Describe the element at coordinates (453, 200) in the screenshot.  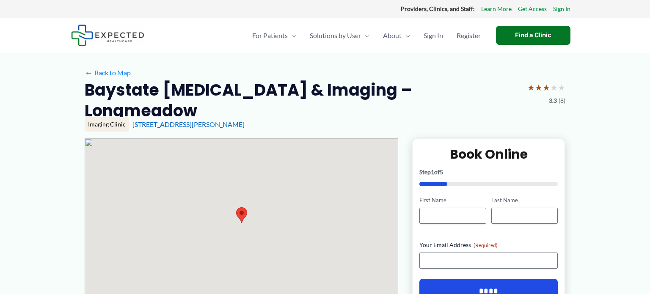
I see `label: First Name` at that location.